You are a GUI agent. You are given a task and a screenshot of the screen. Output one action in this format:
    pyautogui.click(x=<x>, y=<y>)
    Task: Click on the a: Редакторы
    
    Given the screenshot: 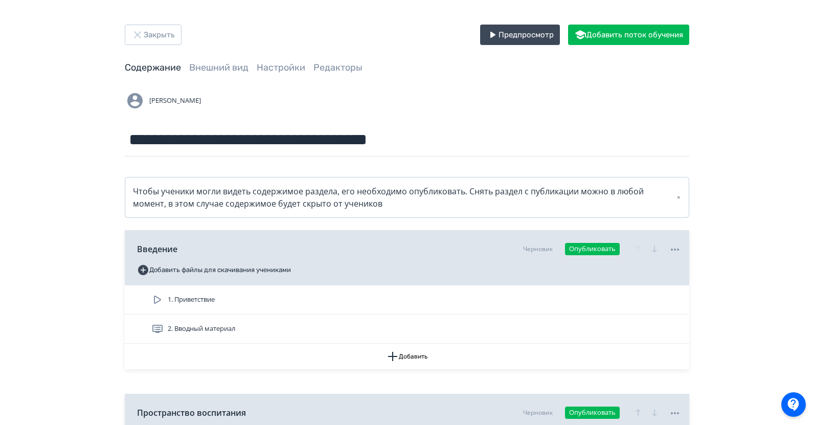 What is the action you would take?
    pyautogui.click(x=338, y=67)
    